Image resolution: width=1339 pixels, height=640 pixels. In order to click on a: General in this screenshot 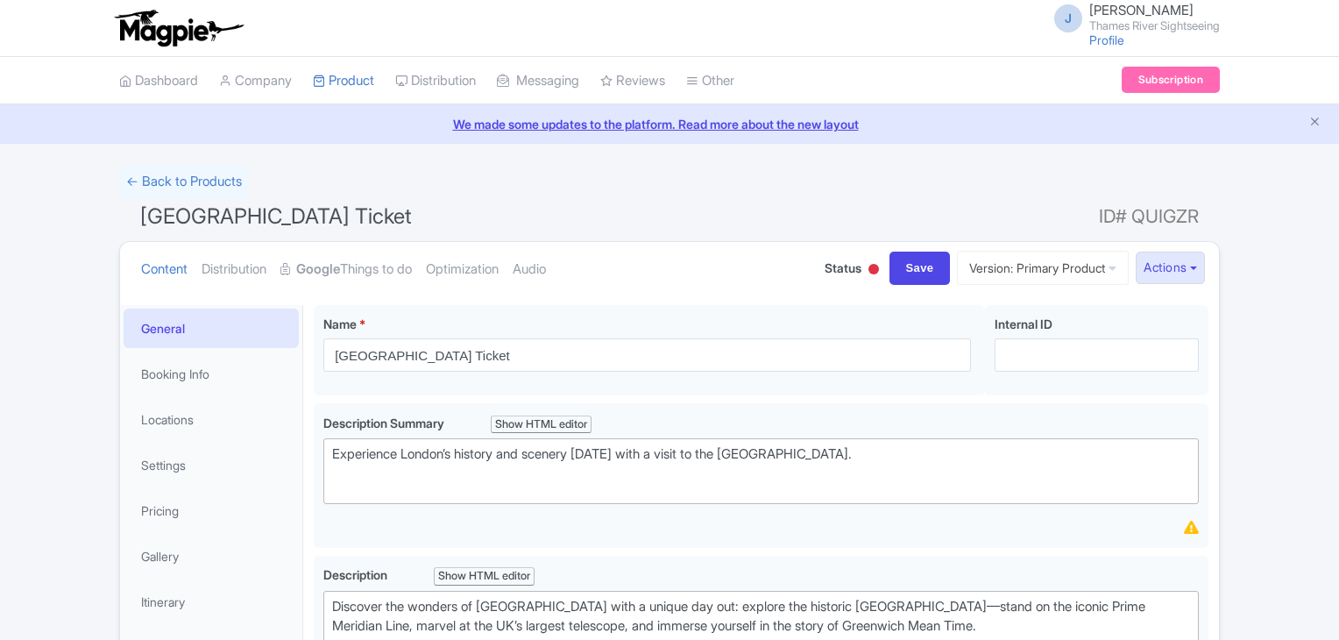, I will do `click(211, 328)`.